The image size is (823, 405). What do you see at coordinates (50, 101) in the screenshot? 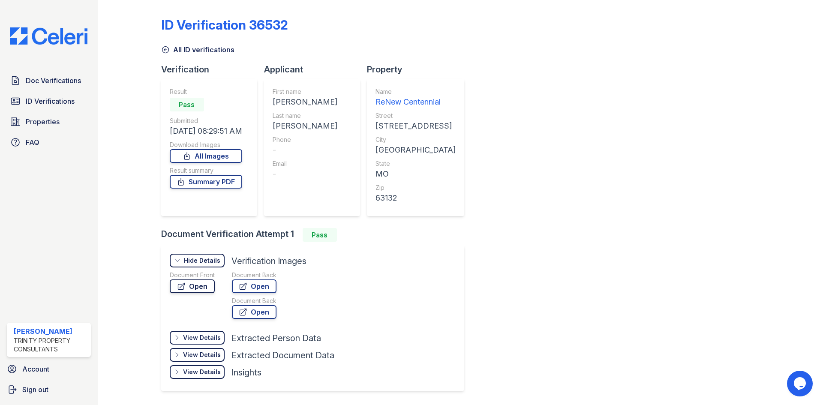
I see `span: ID Verifications` at bounding box center [50, 101].